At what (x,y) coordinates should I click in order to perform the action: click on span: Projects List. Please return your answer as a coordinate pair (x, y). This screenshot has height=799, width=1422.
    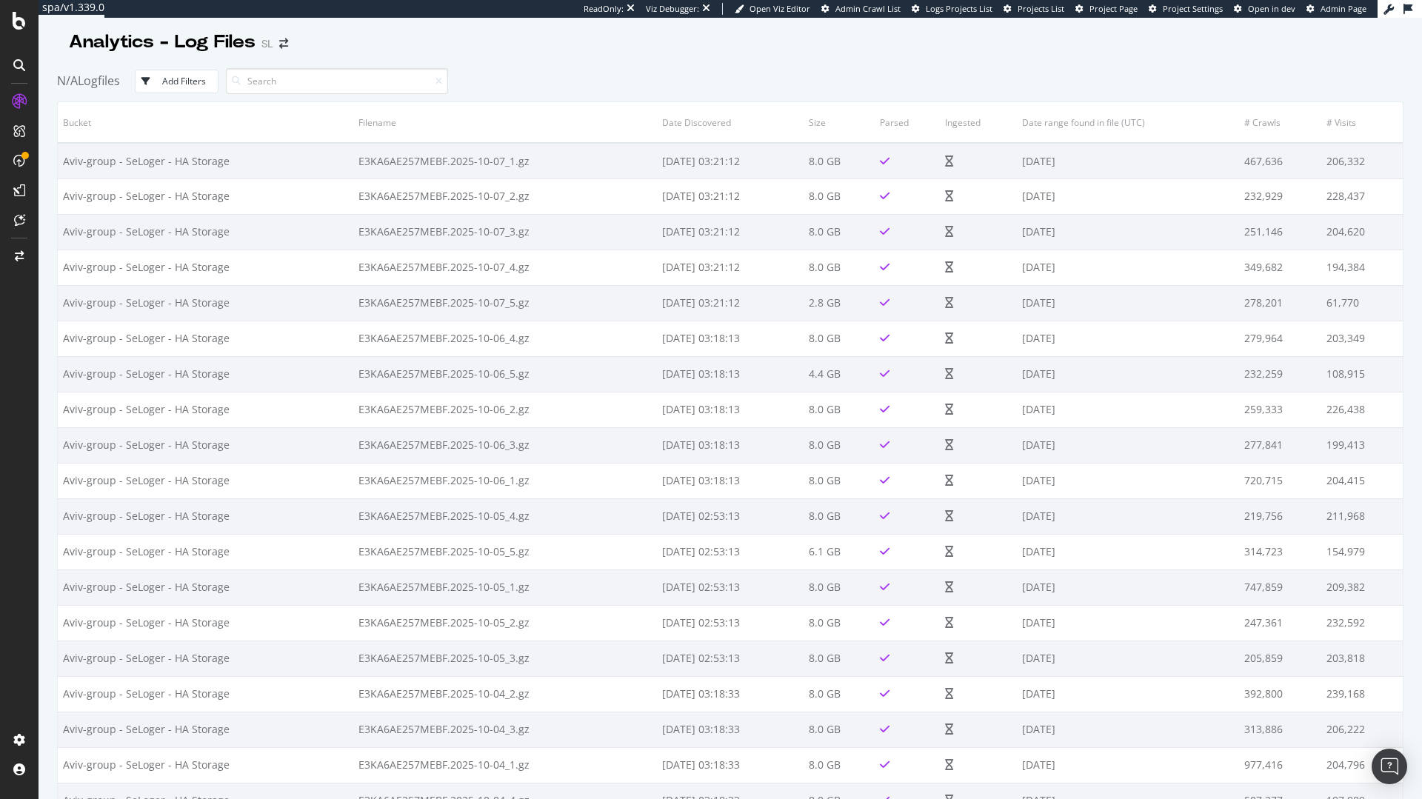
    Looking at the image, I should click on (1040, 8).